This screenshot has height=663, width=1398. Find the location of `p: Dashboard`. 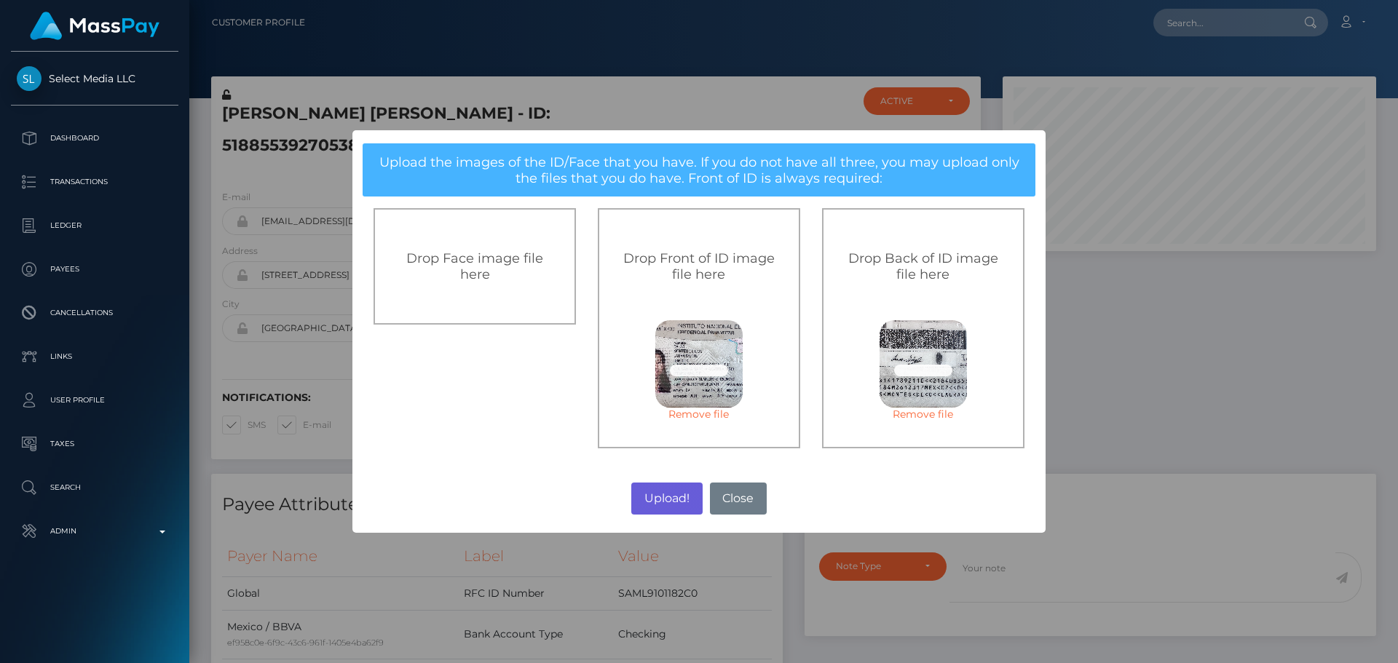

p: Dashboard is located at coordinates (95, 138).